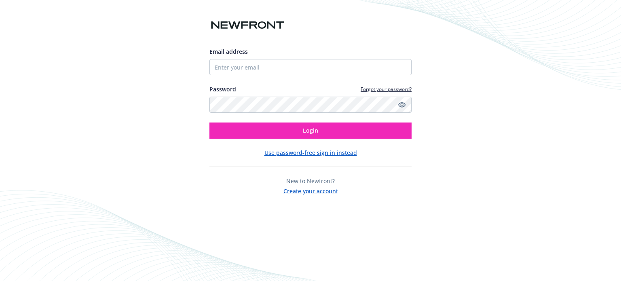 This screenshot has width=621, height=281. I want to click on span: Login, so click(310, 130).